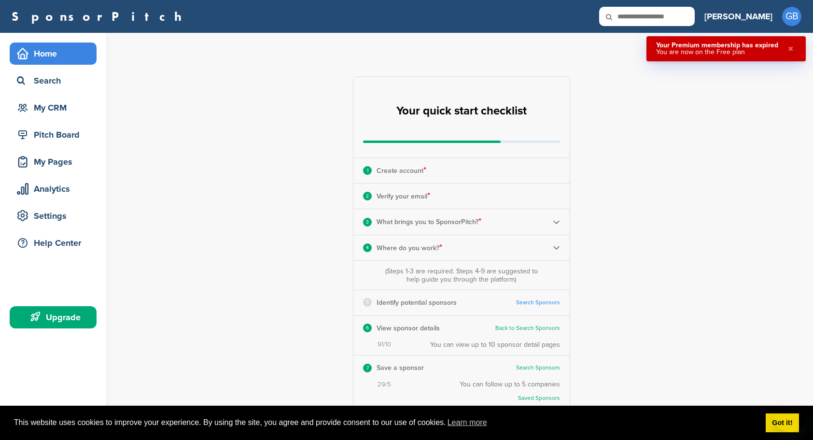  What do you see at coordinates (56, 162) in the screenshot?
I see `div: My Pages` at bounding box center [56, 162].